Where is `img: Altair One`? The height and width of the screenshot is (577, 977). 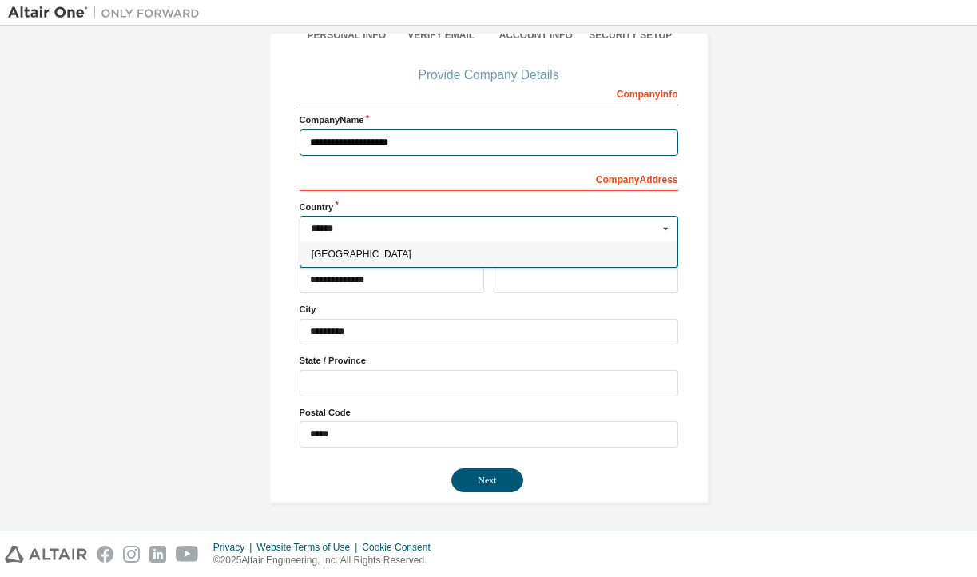 img: Altair One is located at coordinates (108, 13).